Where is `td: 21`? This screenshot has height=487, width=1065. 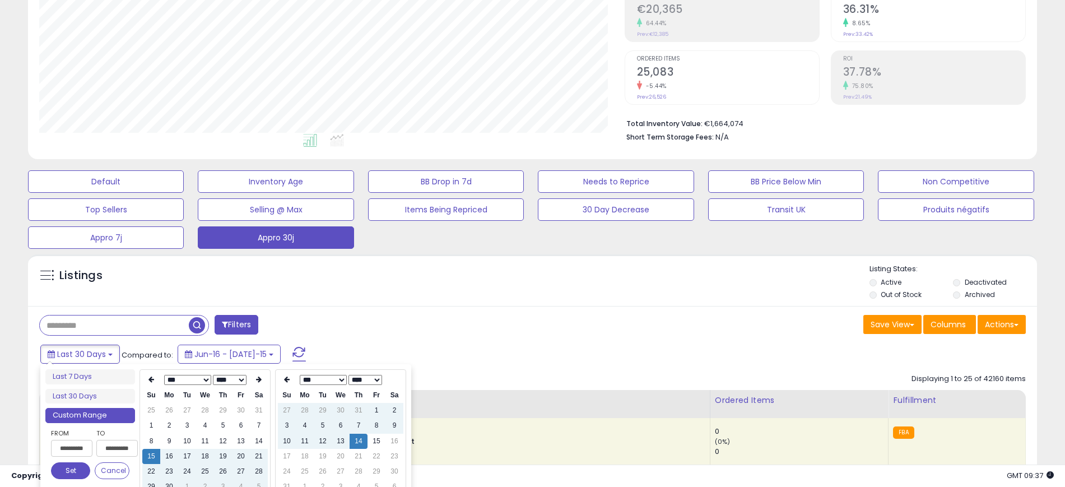 td: 21 is located at coordinates (359, 456).